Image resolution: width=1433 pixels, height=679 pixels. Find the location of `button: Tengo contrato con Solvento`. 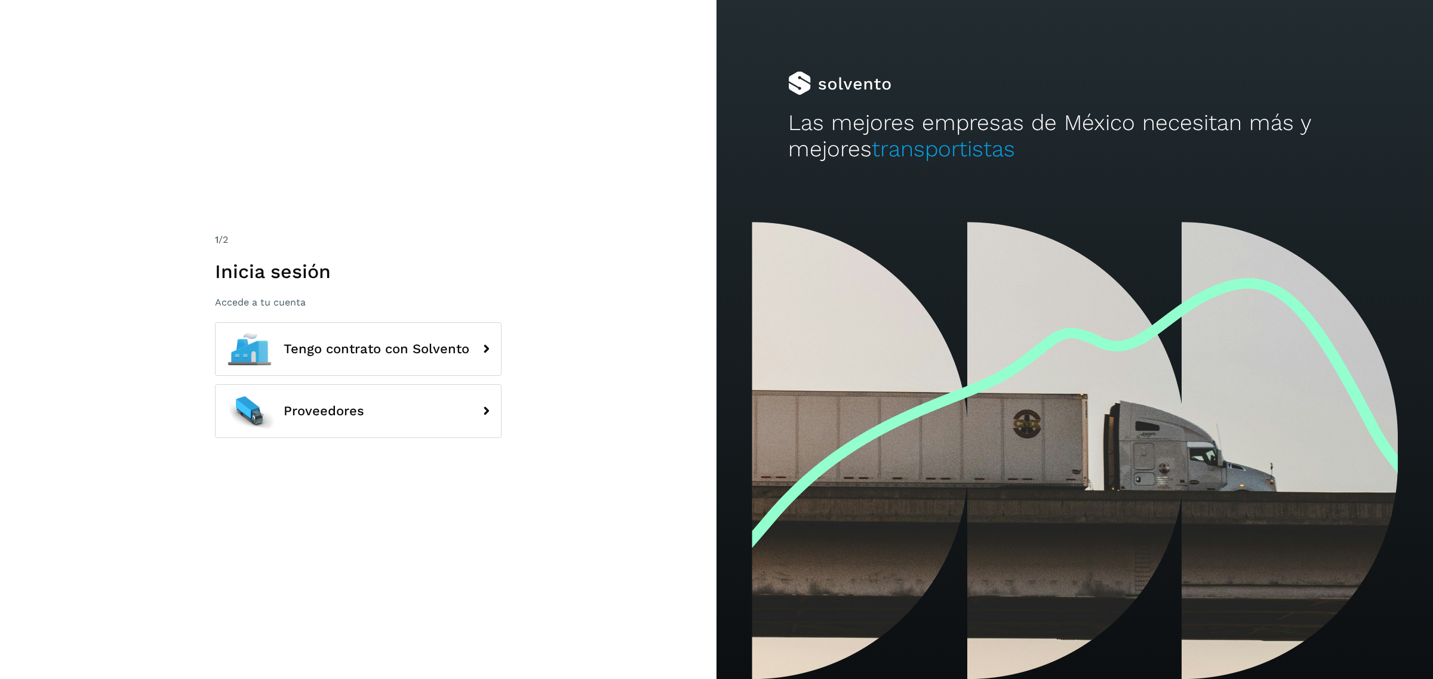

button: Tengo contrato con Solvento is located at coordinates (358, 349).